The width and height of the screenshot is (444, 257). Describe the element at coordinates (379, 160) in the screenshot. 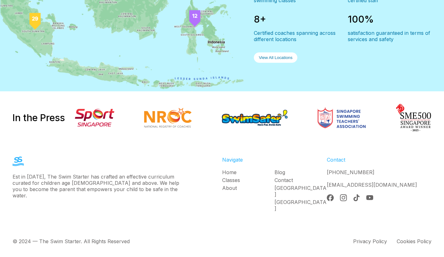

I see `div: Contact` at that location.